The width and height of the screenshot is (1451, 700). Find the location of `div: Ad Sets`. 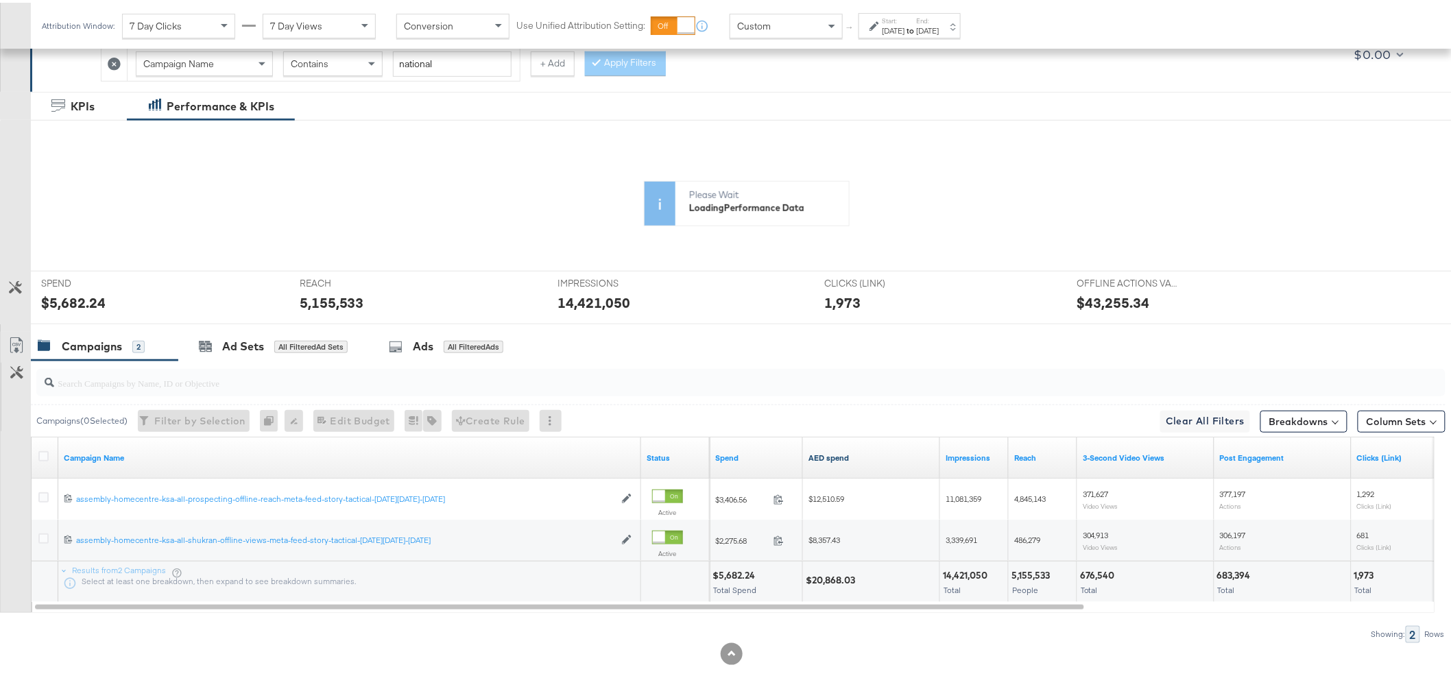

div: Ad Sets is located at coordinates (243, 344).